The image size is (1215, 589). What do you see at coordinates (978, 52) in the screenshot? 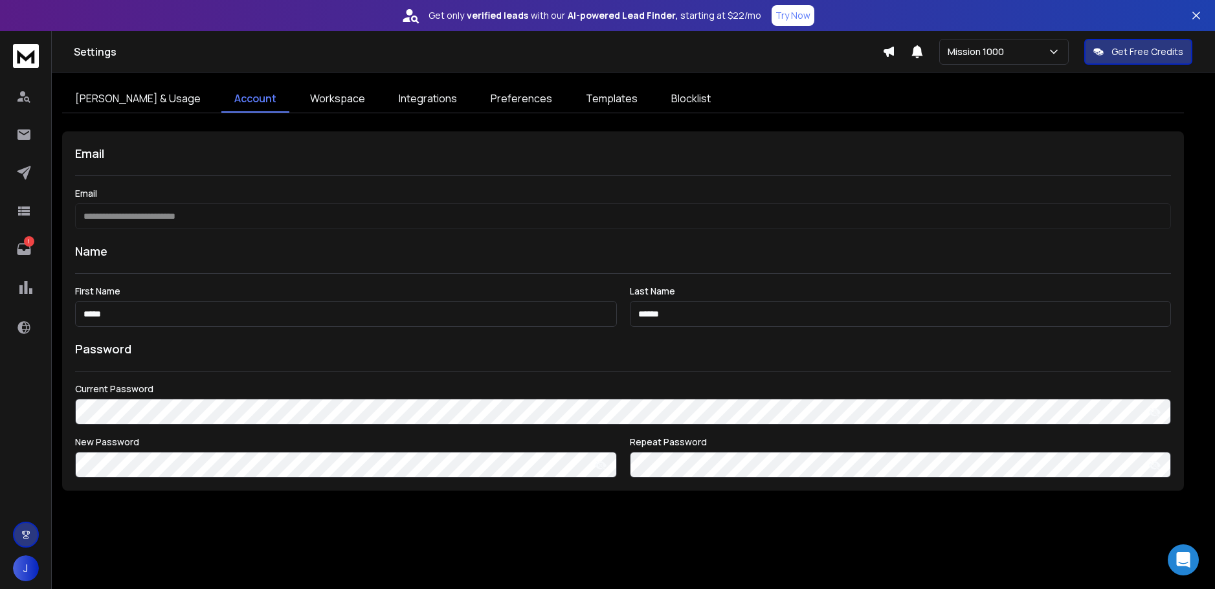
I see `p: Mission 1000` at bounding box center [978, 52].